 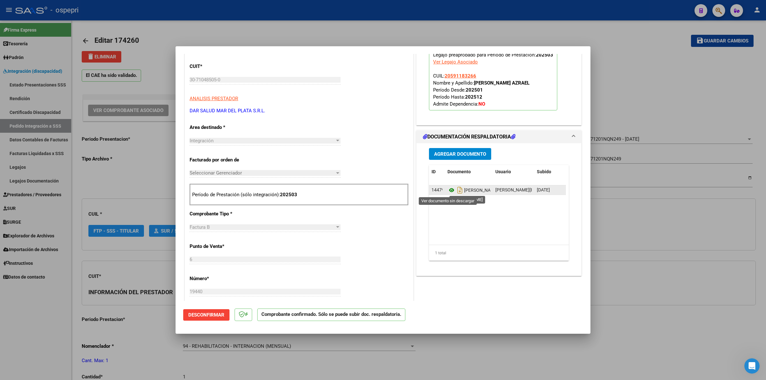 What do you see at coordinates (206, 315) in the screenshot?
I see `span: Desconfirmar` at bounding box center [206, 315].